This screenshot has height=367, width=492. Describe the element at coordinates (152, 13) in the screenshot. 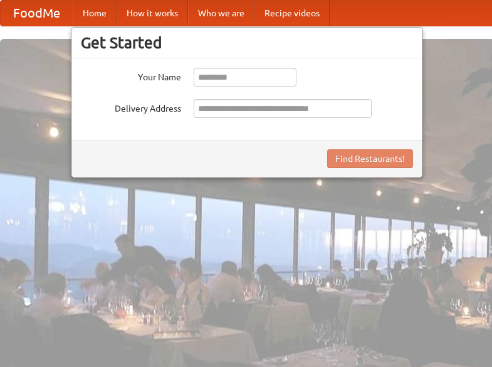

I see `a: How it works` at that location.